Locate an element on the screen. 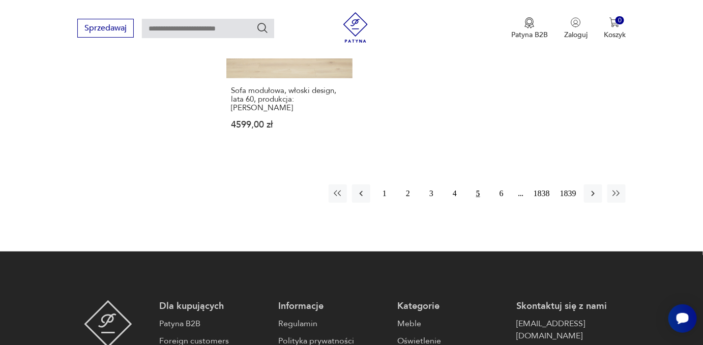  a: Ikona medaluPatyna B2B is located at coordinates (529, 28).